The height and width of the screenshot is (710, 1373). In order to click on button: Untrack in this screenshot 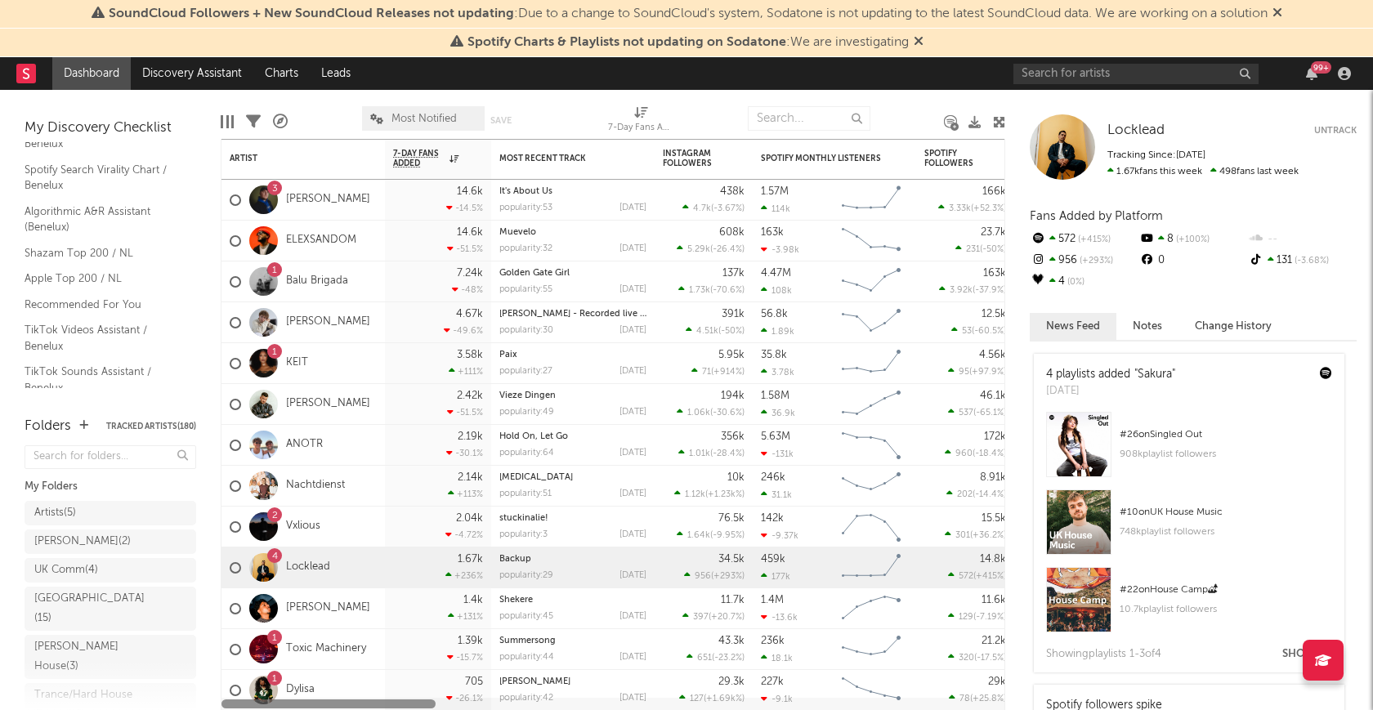, I will do `click(1335, 131)`.